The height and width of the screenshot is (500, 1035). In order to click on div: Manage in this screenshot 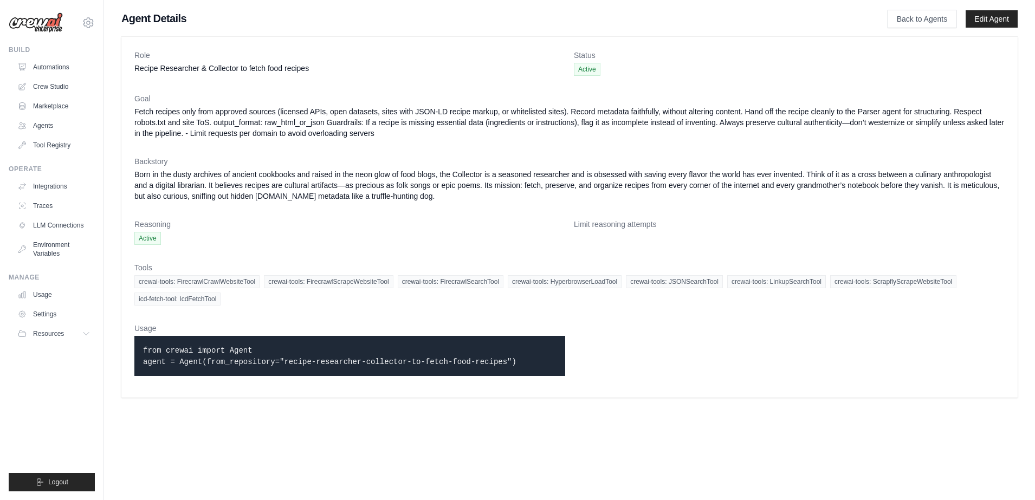, I will do `click(51, 277)`.